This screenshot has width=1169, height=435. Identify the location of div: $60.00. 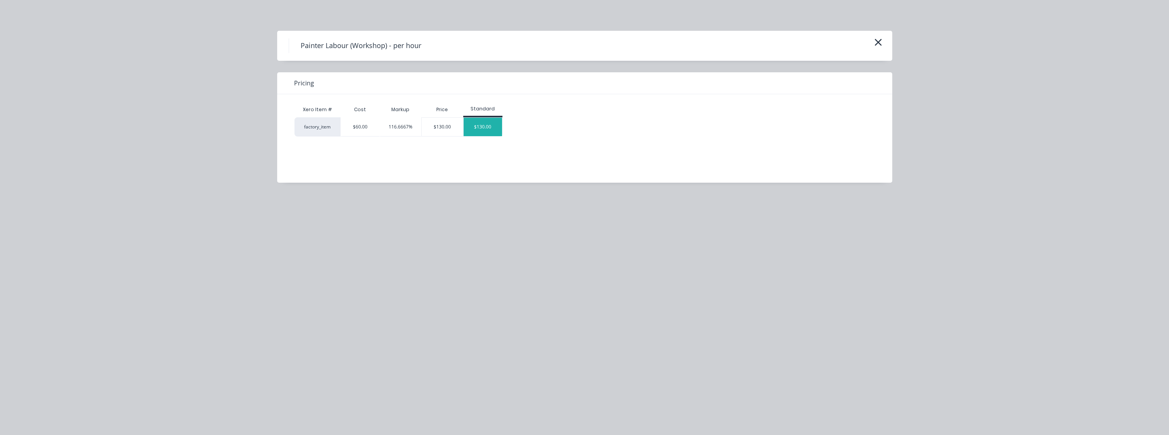
(360, 127).